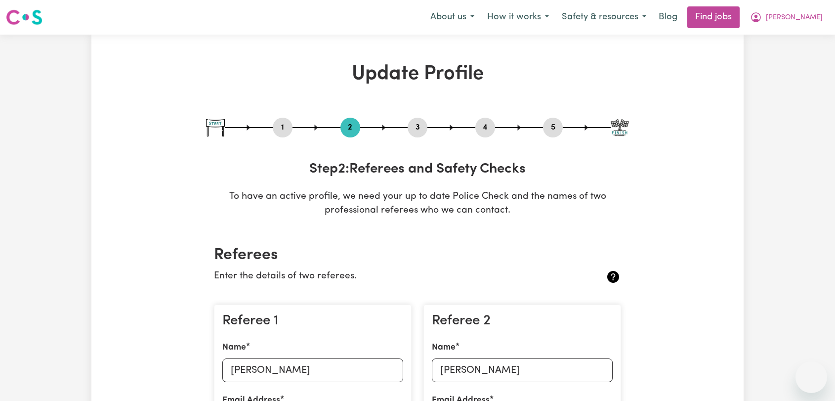  Describe the element at coordinates (417, 204) in the screenshot. I see `p: To have an active profile, we need your up to date Police Check and the names of two professional...` at that location.